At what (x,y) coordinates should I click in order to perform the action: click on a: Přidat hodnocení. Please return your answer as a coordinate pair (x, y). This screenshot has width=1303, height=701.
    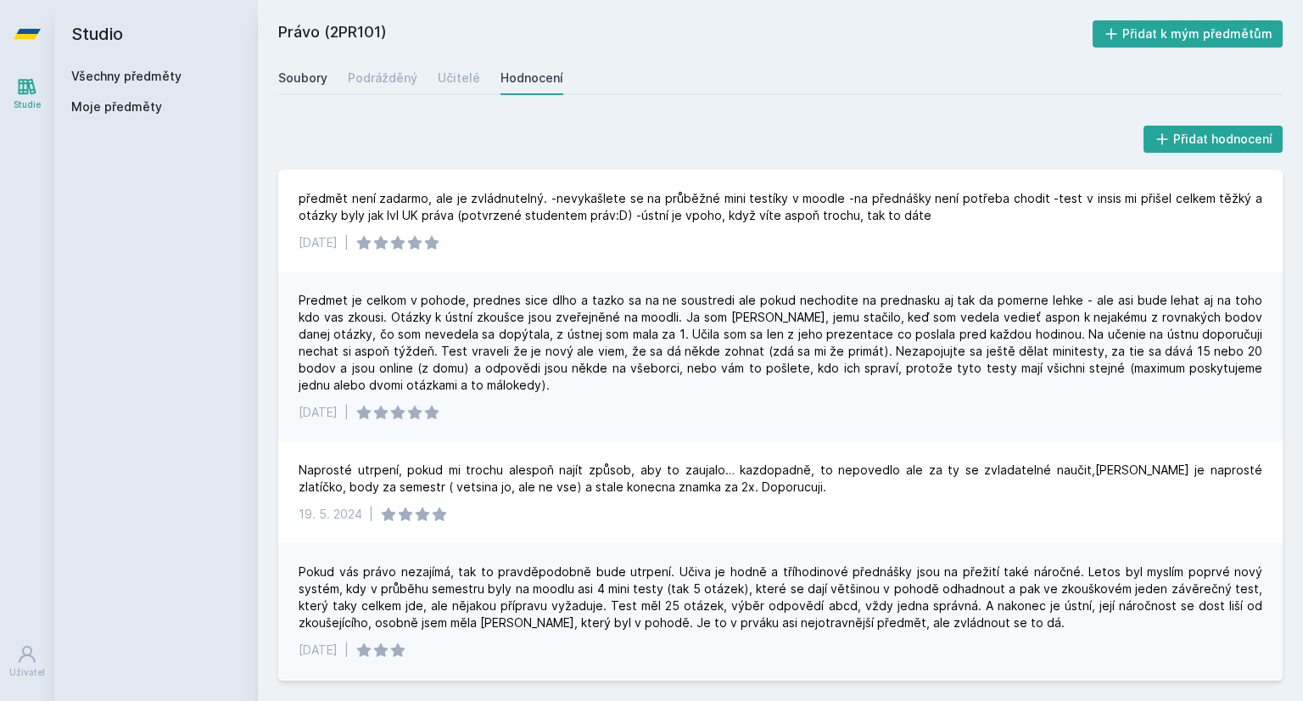
    Looking at the image, I should click on (1213, 139).